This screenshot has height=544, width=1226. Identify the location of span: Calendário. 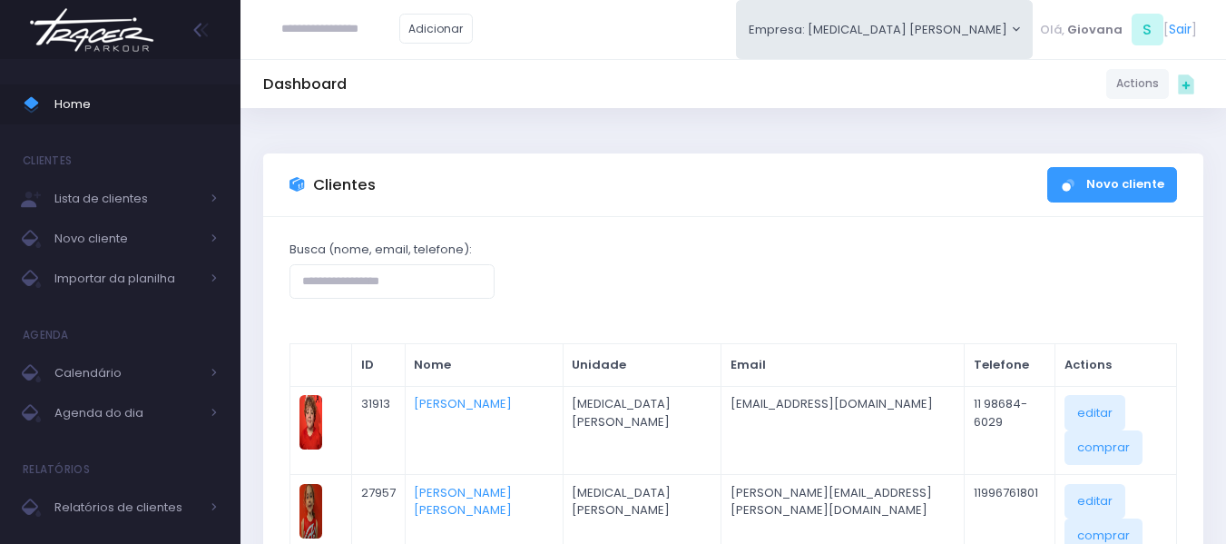
(127, 373).